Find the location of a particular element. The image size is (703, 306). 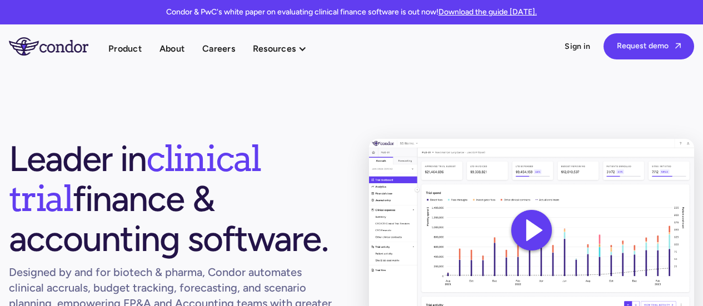

a: About is located at coordinates (172, 48).